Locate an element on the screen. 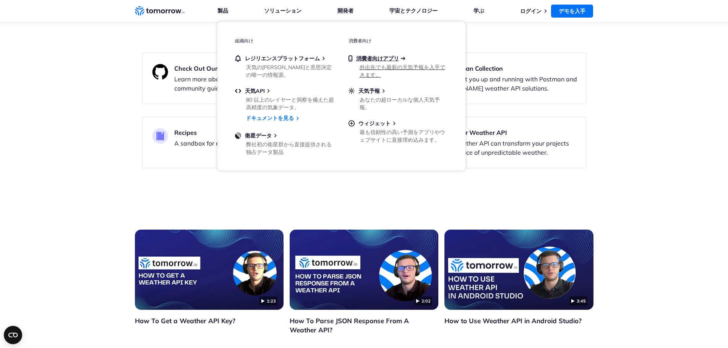 This screenshot has width=728, height=348. p: A sandbox for experimenting with our API. is located at coordinates (235, 143).